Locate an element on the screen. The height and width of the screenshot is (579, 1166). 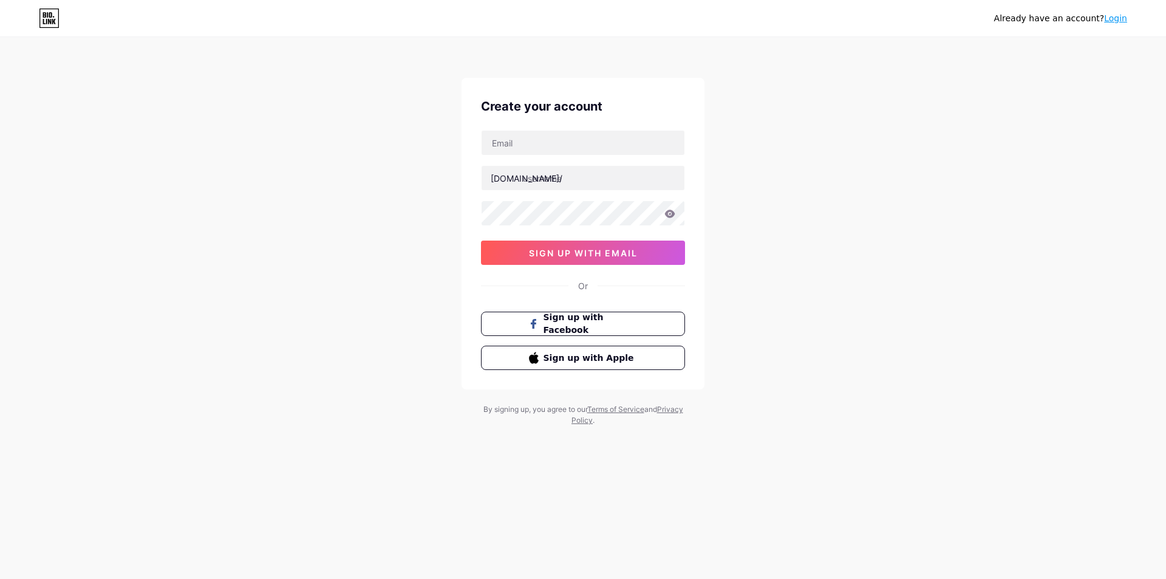
a: Sign up with Facebook is located at coordinates (583, 324).